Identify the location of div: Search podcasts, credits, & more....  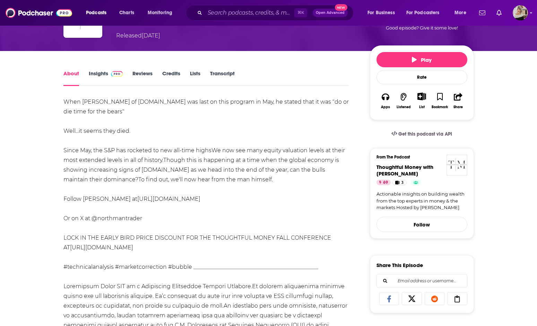
(276, 13).